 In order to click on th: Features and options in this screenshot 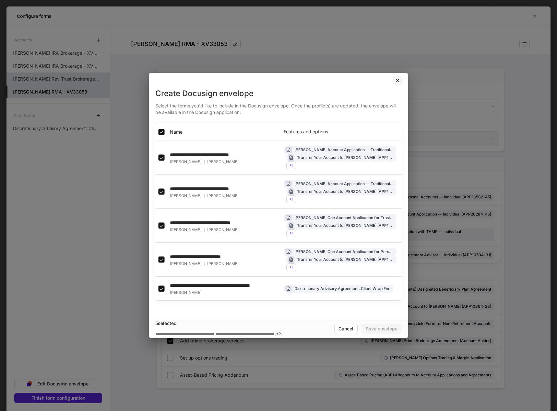, I will do `click(340, 132)`.